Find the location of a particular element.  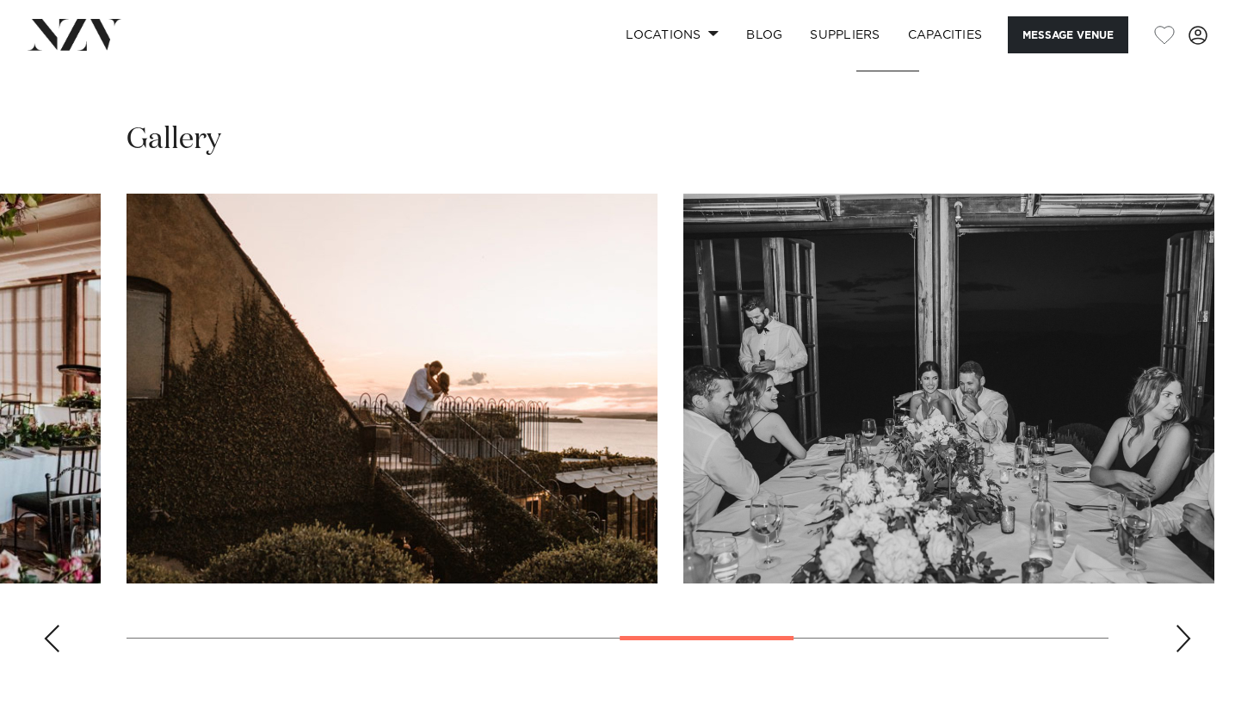

img: nzv-logo.png is located at coordinates (74, 34).